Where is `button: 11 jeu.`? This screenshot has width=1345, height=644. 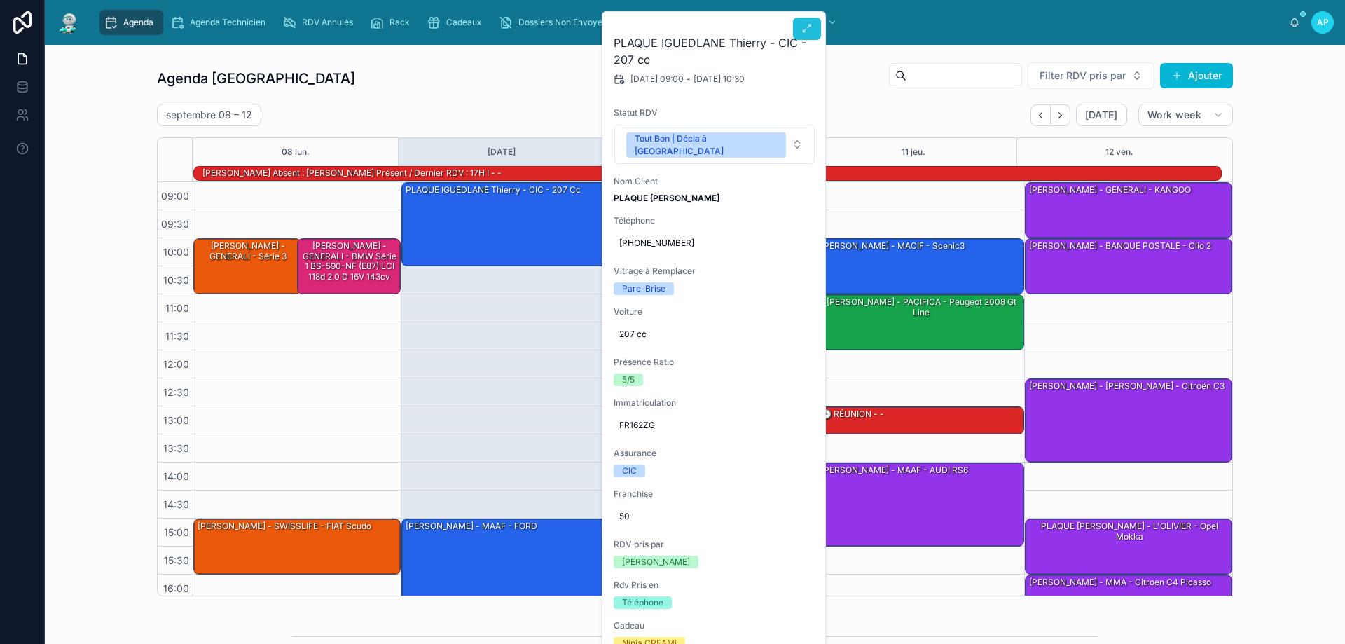 button: 11 jeu. is located at coordinates (913, 152).